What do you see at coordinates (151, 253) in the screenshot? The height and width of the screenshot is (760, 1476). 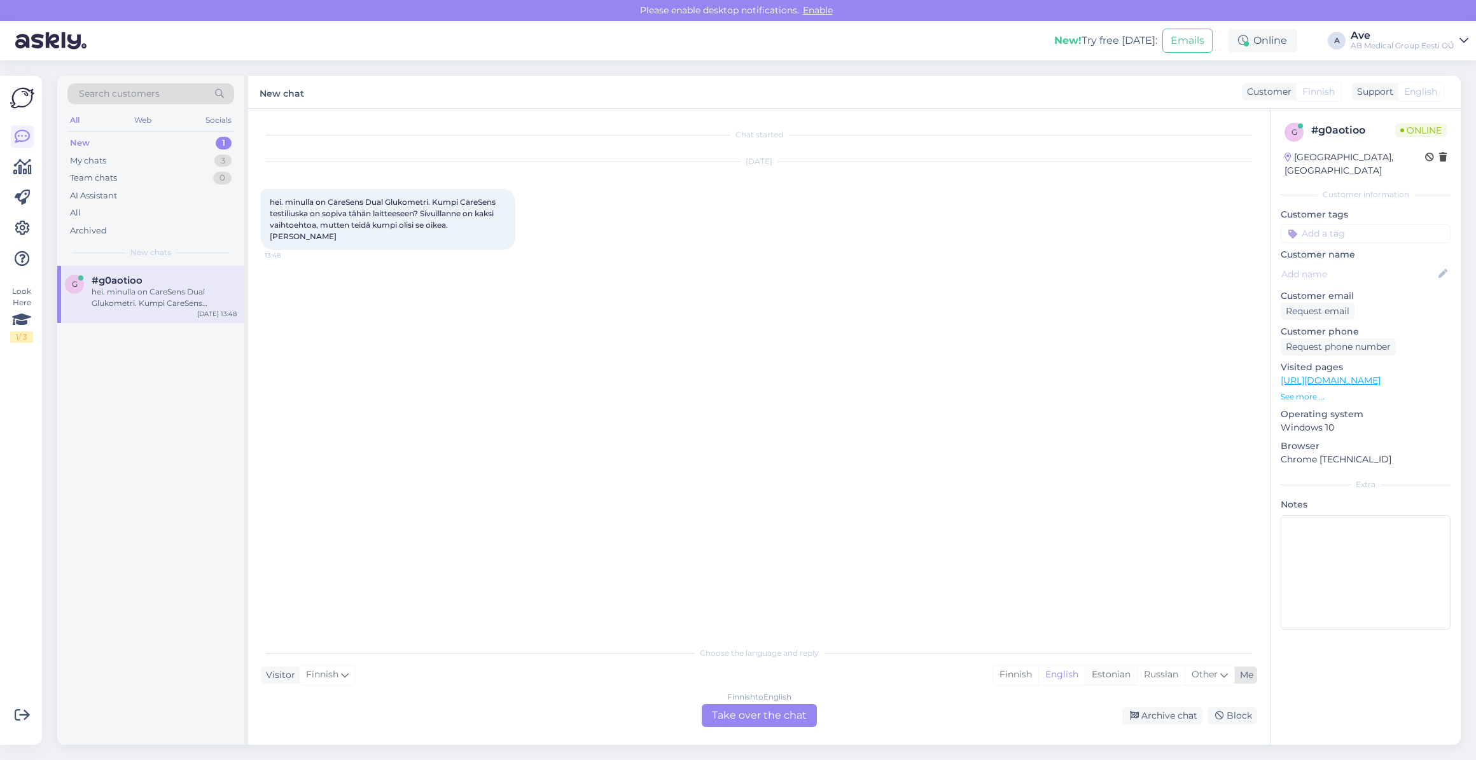 I see `span: New chats` at bounding box center [151, 253].